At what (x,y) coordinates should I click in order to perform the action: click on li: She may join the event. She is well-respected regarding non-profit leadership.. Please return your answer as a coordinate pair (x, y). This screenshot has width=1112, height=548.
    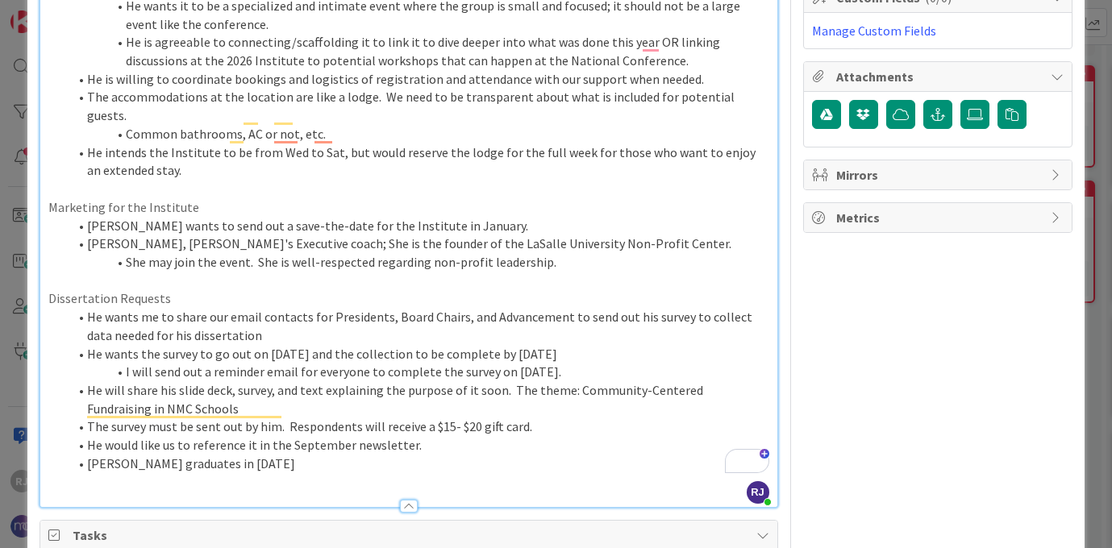
    Looking at the image, I should click on (418, 262).